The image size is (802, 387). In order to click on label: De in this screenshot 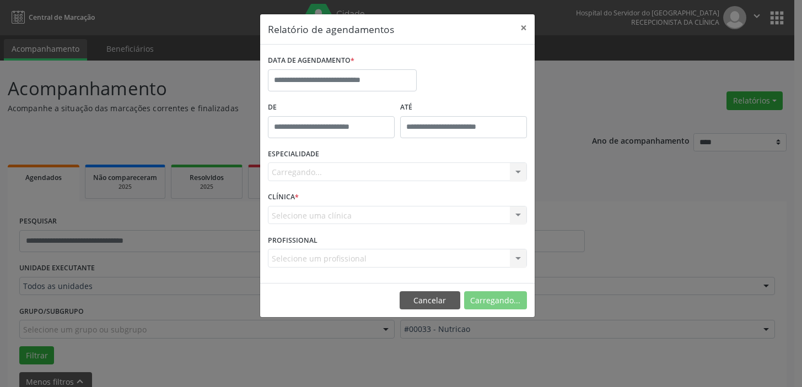, I will do `click(331, 107)`.